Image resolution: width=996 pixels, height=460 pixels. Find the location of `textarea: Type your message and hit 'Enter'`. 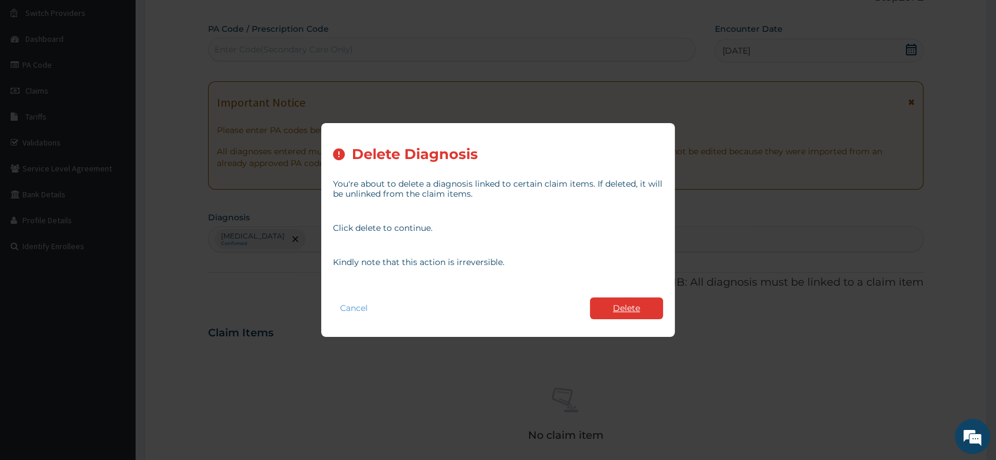

textarea: Type your message and hit 'Enter' is located at coordinates (115, 342).